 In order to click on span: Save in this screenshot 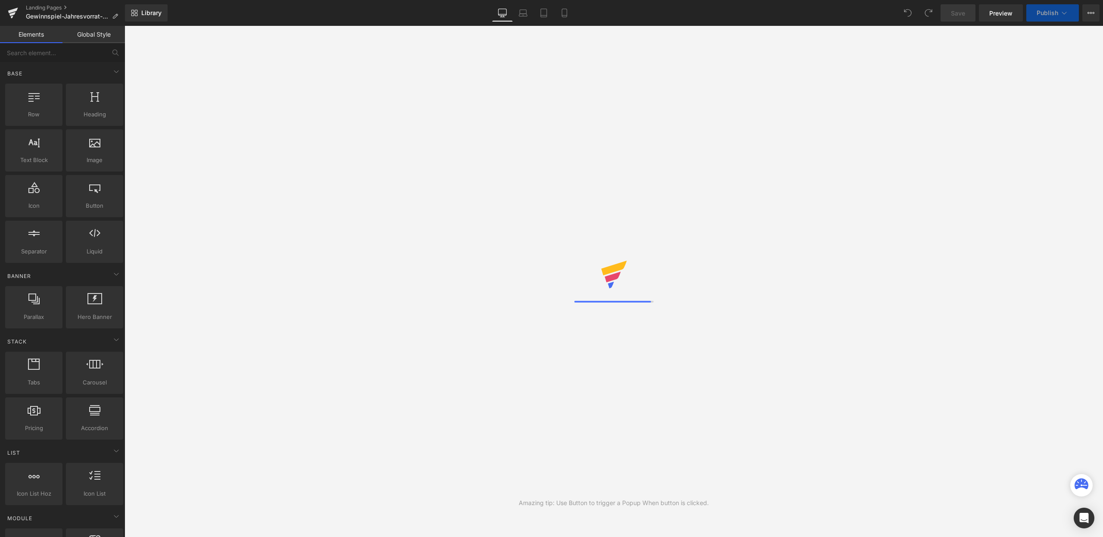, I will do `click(958, 13)`.